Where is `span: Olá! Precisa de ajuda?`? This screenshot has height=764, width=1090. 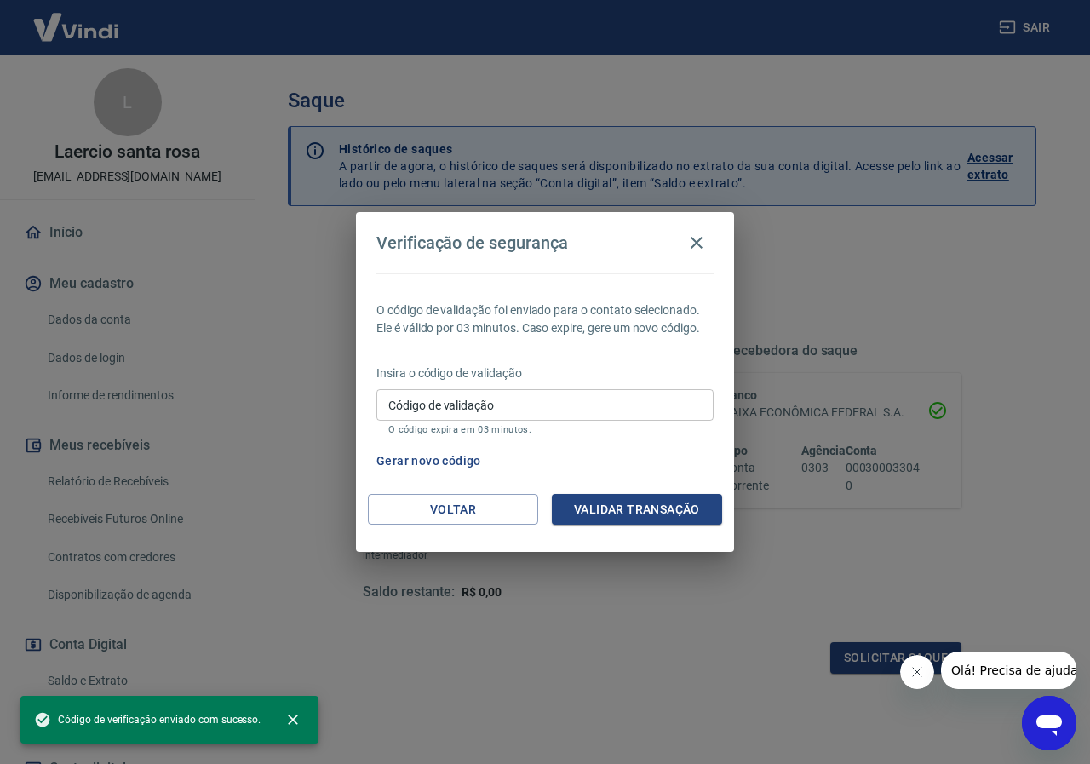 span: Olá! Precisa de ajuda? is located at coordinates (77, 19).